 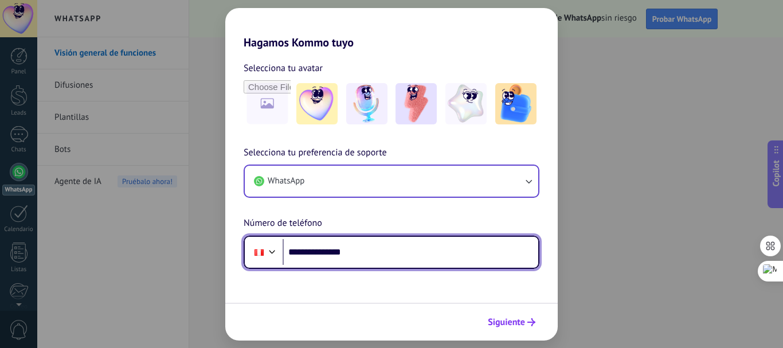 I want to click on img: -4.jpeg, so click(x=466, y=104).